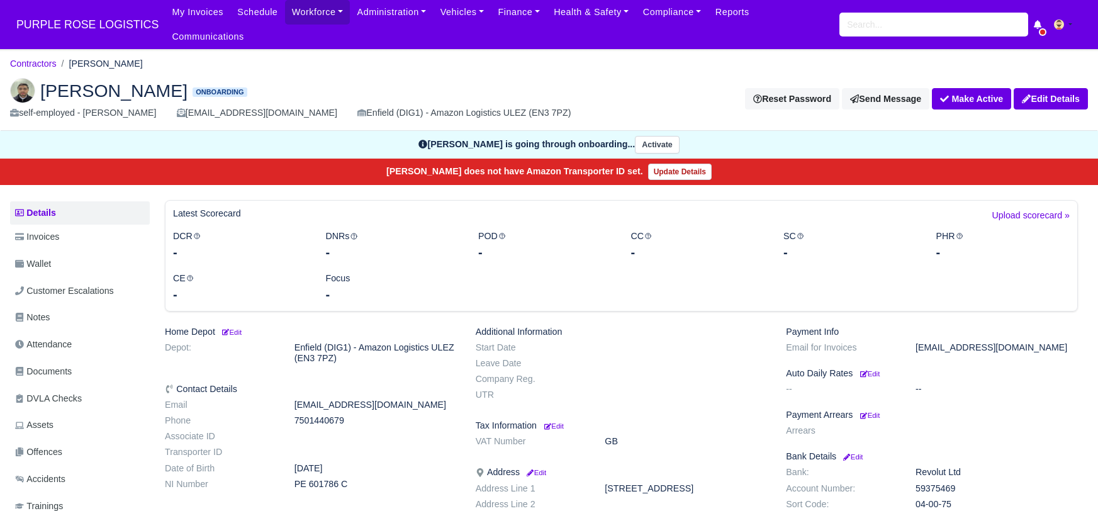 The image size is (1098, 511). Describe the element at coordinates (531, 488) in the screenshot. I see `dt: Address Line 1` at that location.